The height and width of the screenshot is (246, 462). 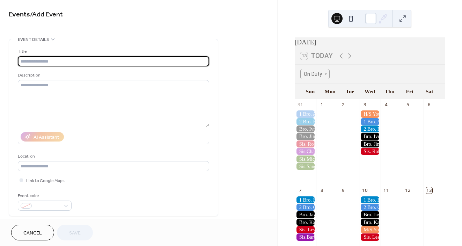 What do you see at coordinates (305, 166) in the screenshot?
I see `div: Sis.Sandra- Nursery` at bounding box center [305, 166].